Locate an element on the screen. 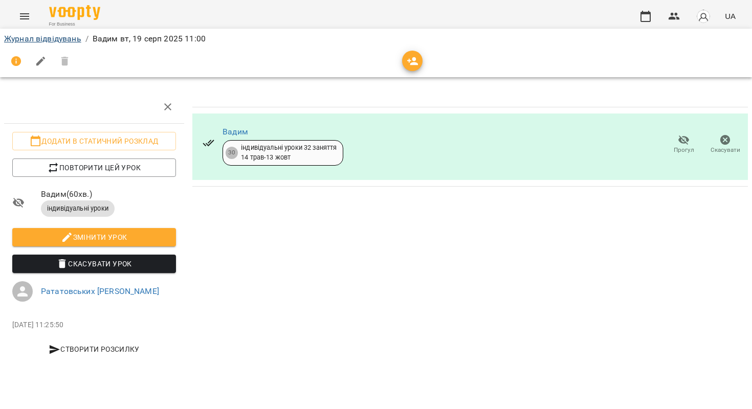  button: Повторити цей урок is located at coordinates (94, 168).